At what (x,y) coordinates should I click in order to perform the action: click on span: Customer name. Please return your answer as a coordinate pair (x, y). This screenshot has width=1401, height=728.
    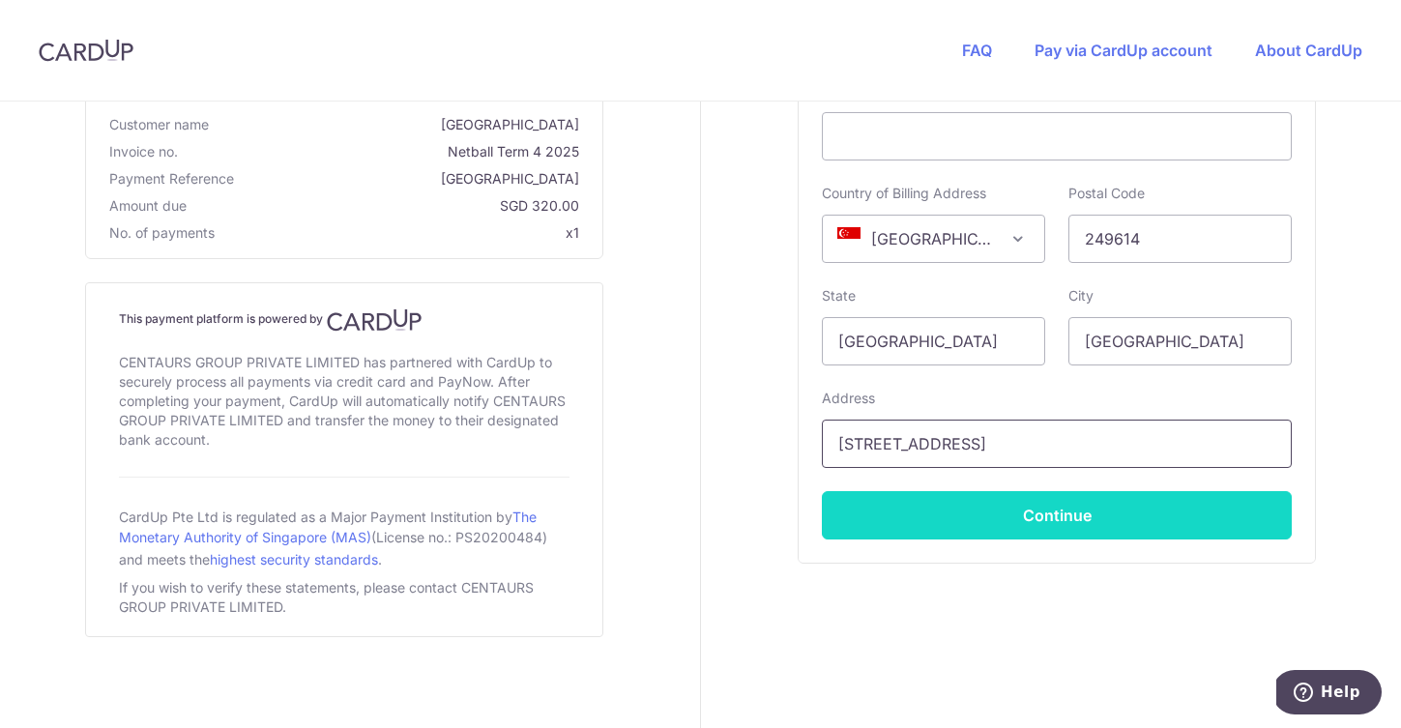
    Looking at the image, I should click on (159, 125).